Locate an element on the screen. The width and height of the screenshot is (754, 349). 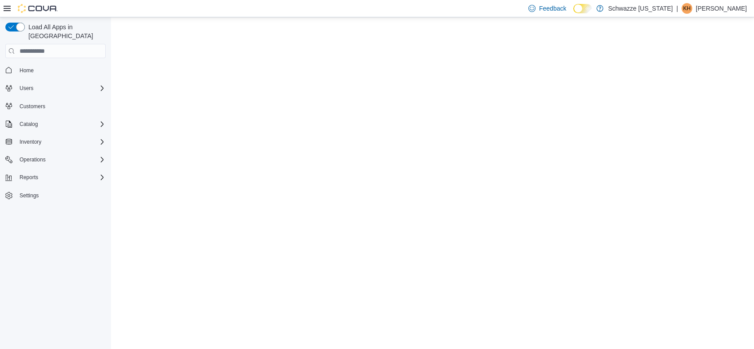
span: Feedback is located at coordinates (552, 8).